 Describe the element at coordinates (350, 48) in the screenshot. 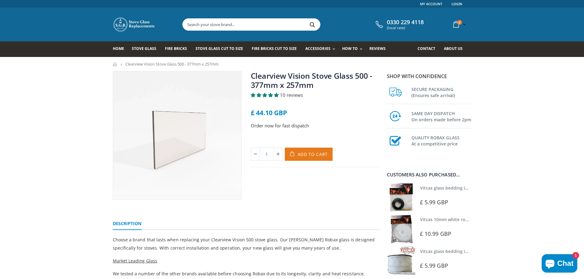

I see `span: How To` at that location.